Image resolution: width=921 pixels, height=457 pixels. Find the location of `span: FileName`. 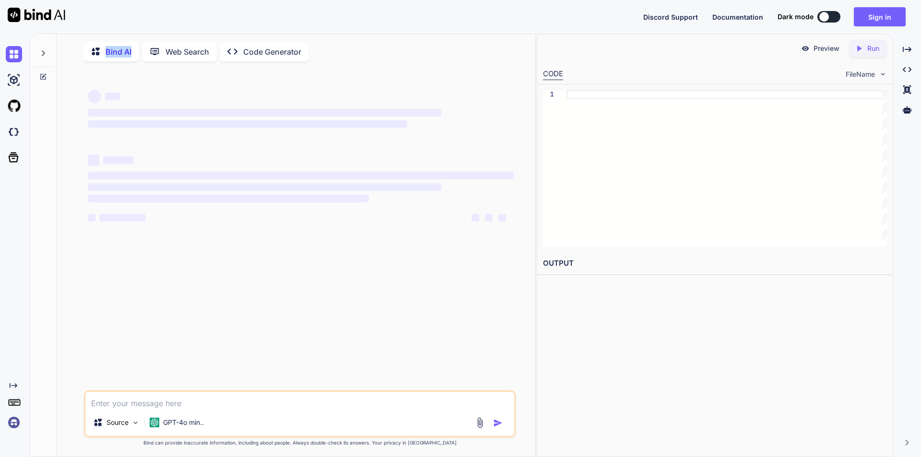

span: FileName is located at coordinates (860, 74).